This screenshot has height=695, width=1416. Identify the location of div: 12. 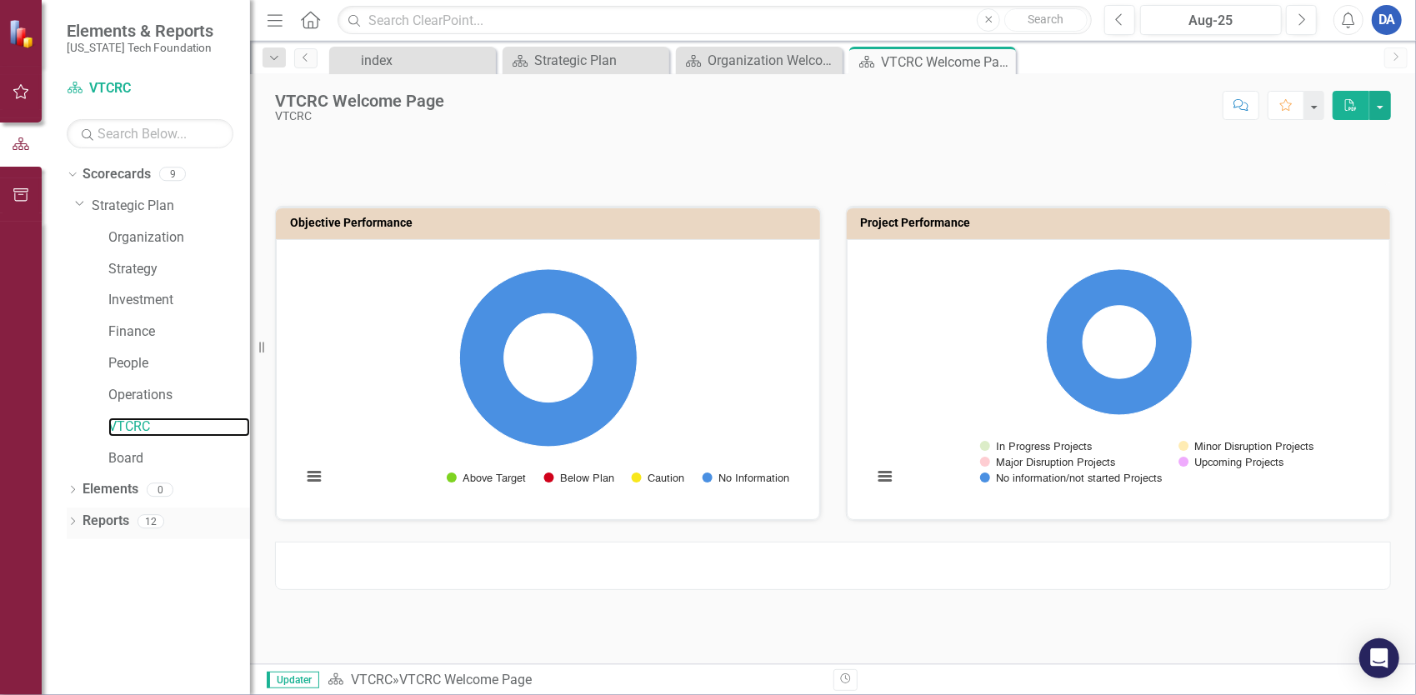
(151, 521).